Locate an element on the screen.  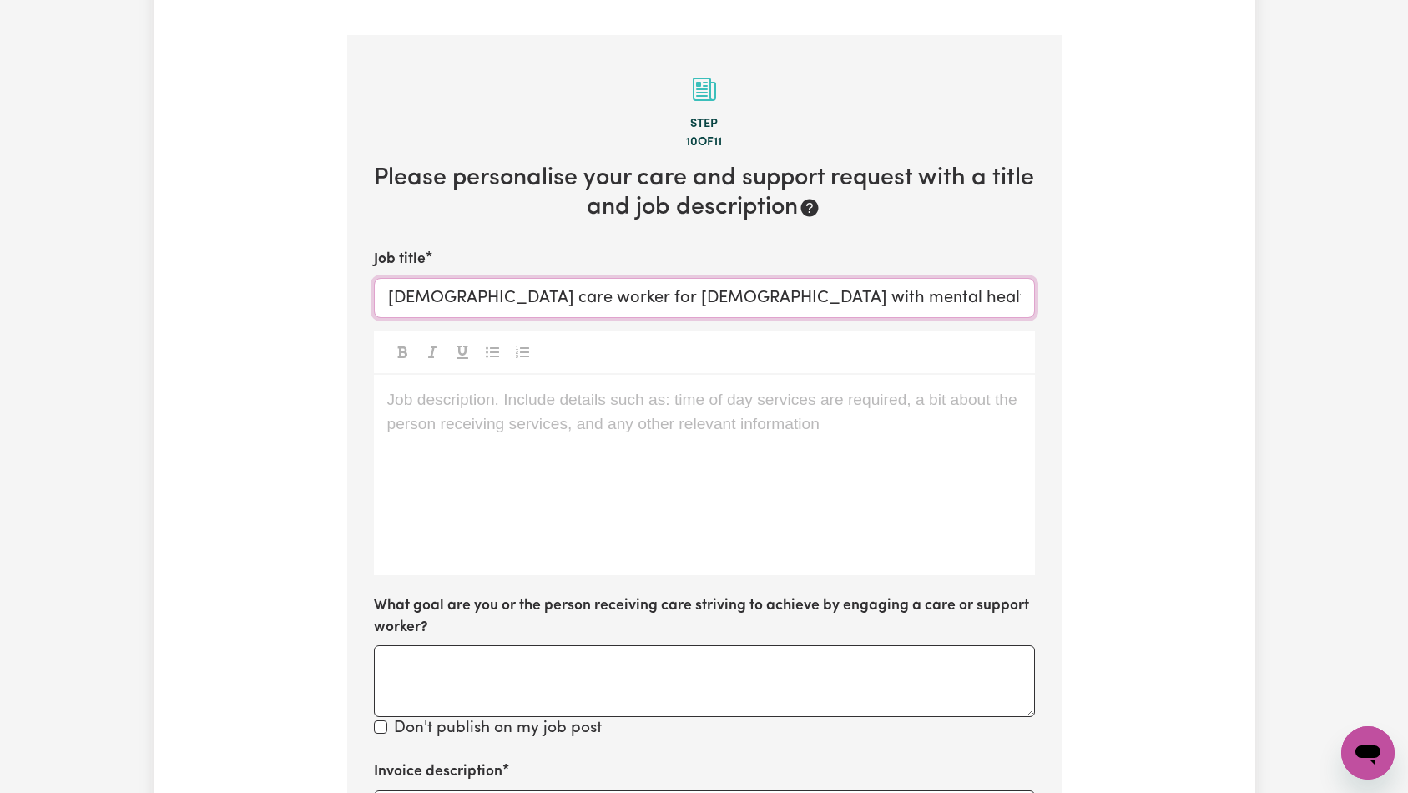
input: e.g. Care worker needed in North Sydney for aged care is located at coordinates (704, 298).